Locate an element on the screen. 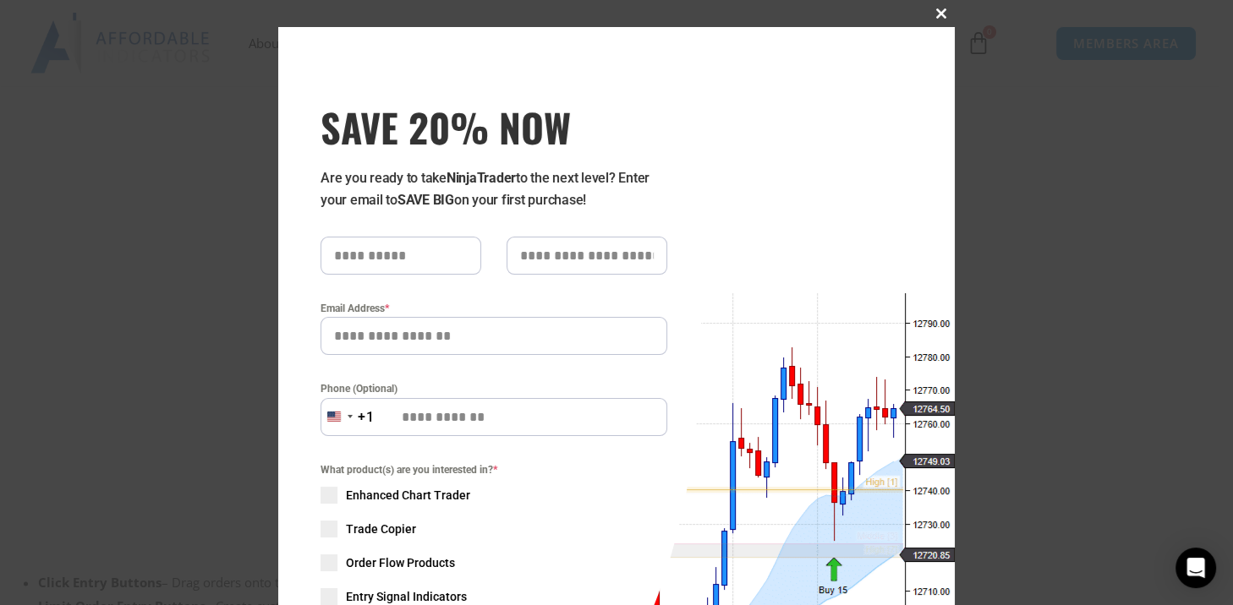 Image resolution: width=1233 pixels, height=605 pixels. strong: SAVE BIG is located at coordinates (425, 200).